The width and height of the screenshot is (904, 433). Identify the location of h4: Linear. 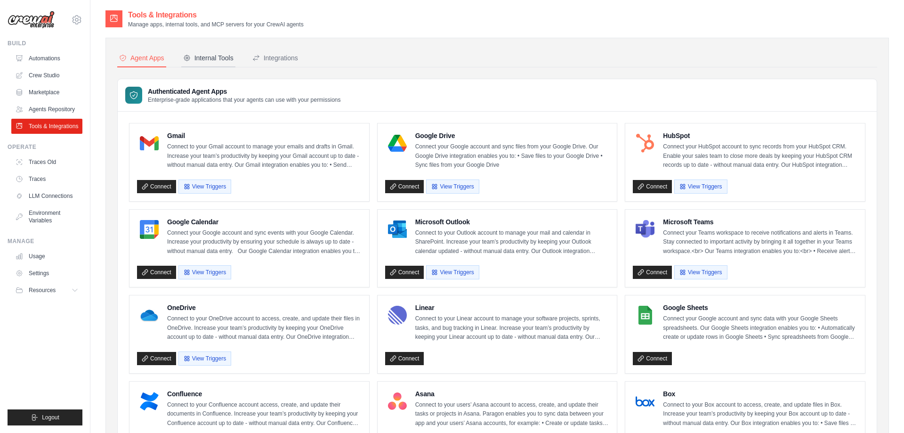
(512, 308).